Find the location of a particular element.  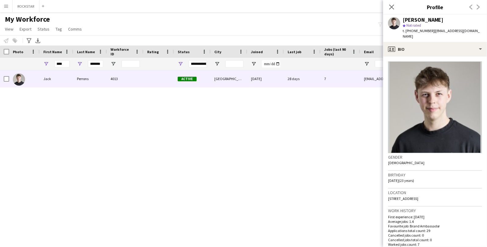

span: Jobs (last 90 days) is located at coordinates (337, 52).